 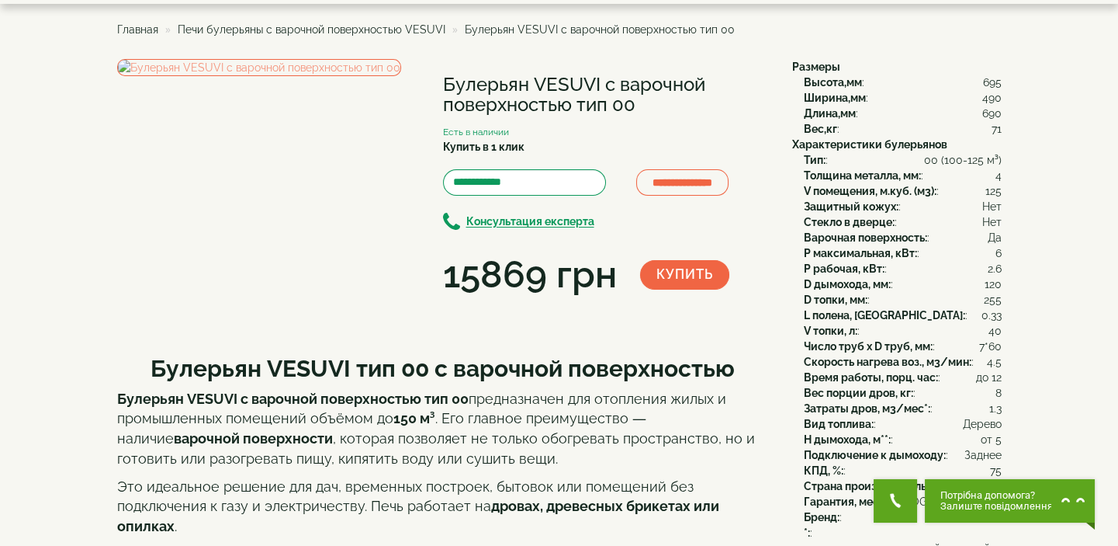 I want to click on span: 490, so click(x=992, y=98).